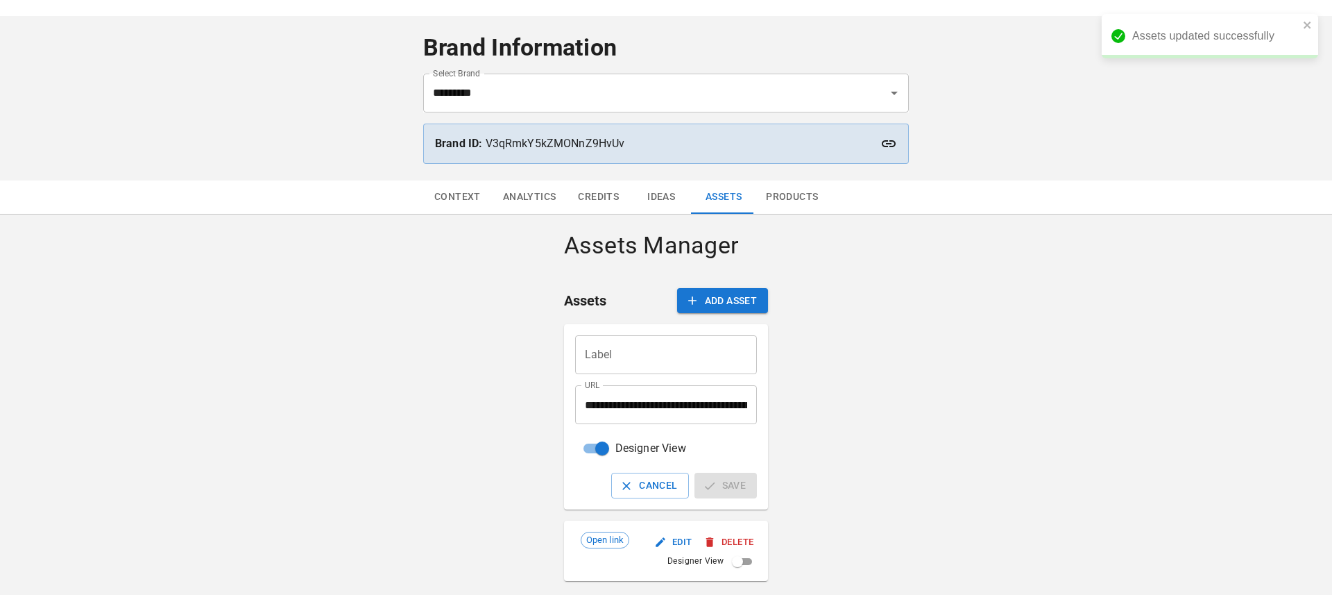 This screenshot has width=1332, height=595. I want to click on button: Context, so click(457, 197).